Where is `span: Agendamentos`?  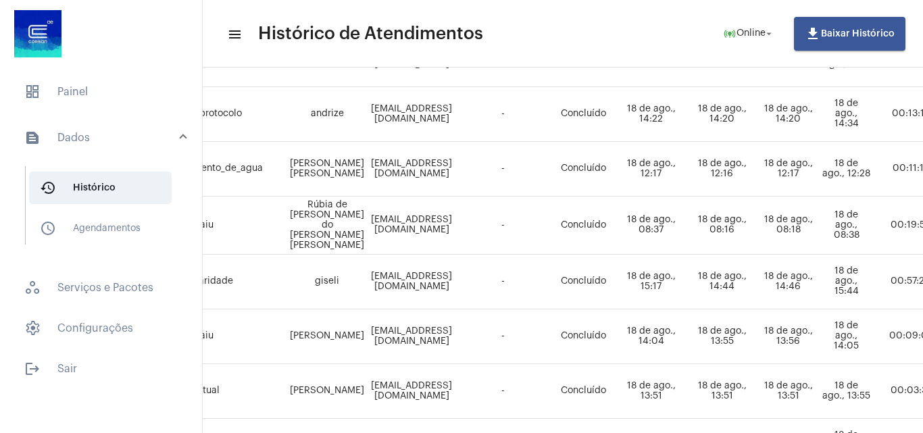 span: Agendamentos is located at coordinates (100, 228).